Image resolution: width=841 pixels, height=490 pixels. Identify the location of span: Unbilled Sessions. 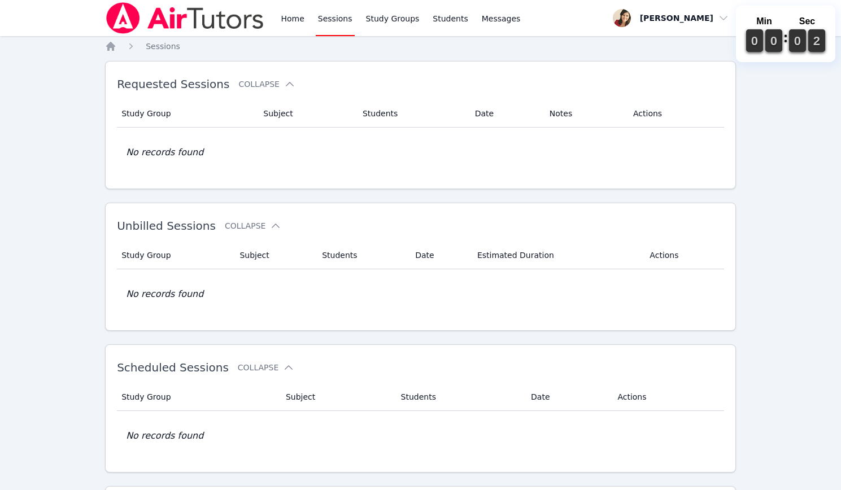
(166, 226).